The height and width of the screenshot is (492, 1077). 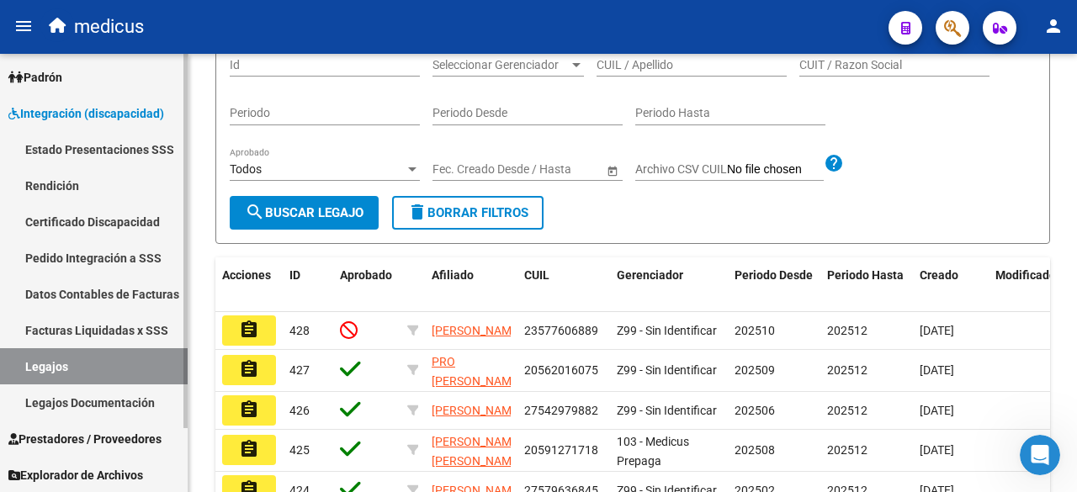 I want to click on span: 428, so click(x=300, y=331).